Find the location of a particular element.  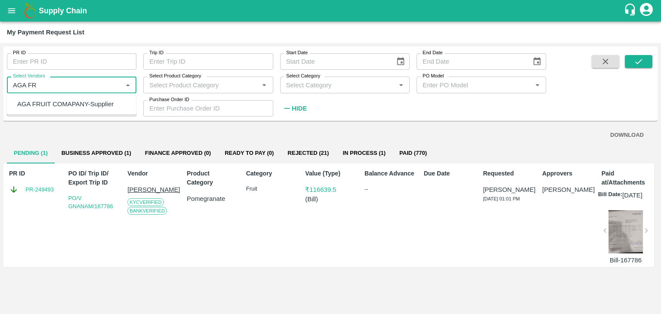

input: Enter Trip ID is located at coordinates (208, 62).